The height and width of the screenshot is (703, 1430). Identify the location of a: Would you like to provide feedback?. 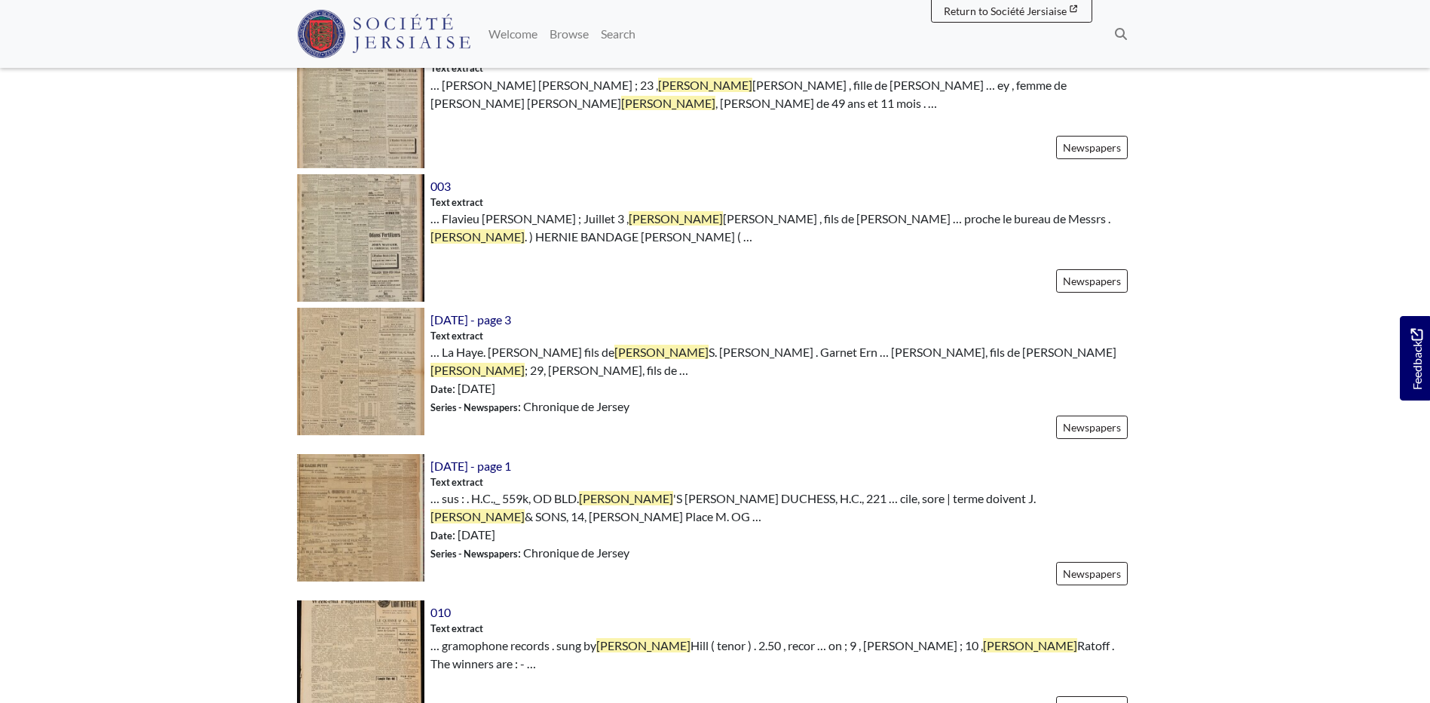
(1415, 358).